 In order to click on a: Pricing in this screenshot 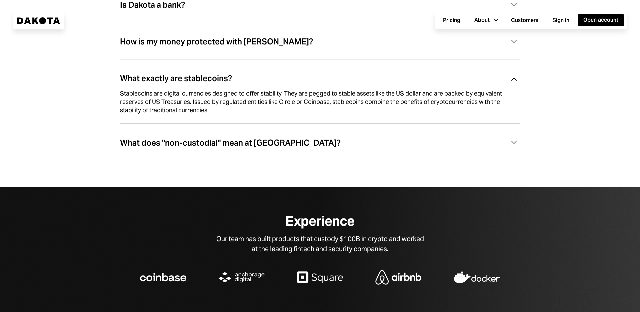, I will do `click(452, 20)`.